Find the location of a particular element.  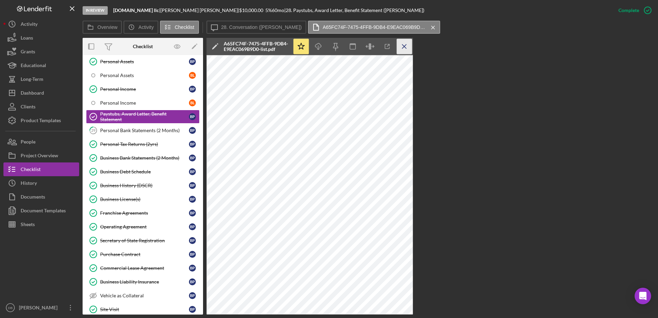

div: Dashboard is located at coordinates (32, 94).